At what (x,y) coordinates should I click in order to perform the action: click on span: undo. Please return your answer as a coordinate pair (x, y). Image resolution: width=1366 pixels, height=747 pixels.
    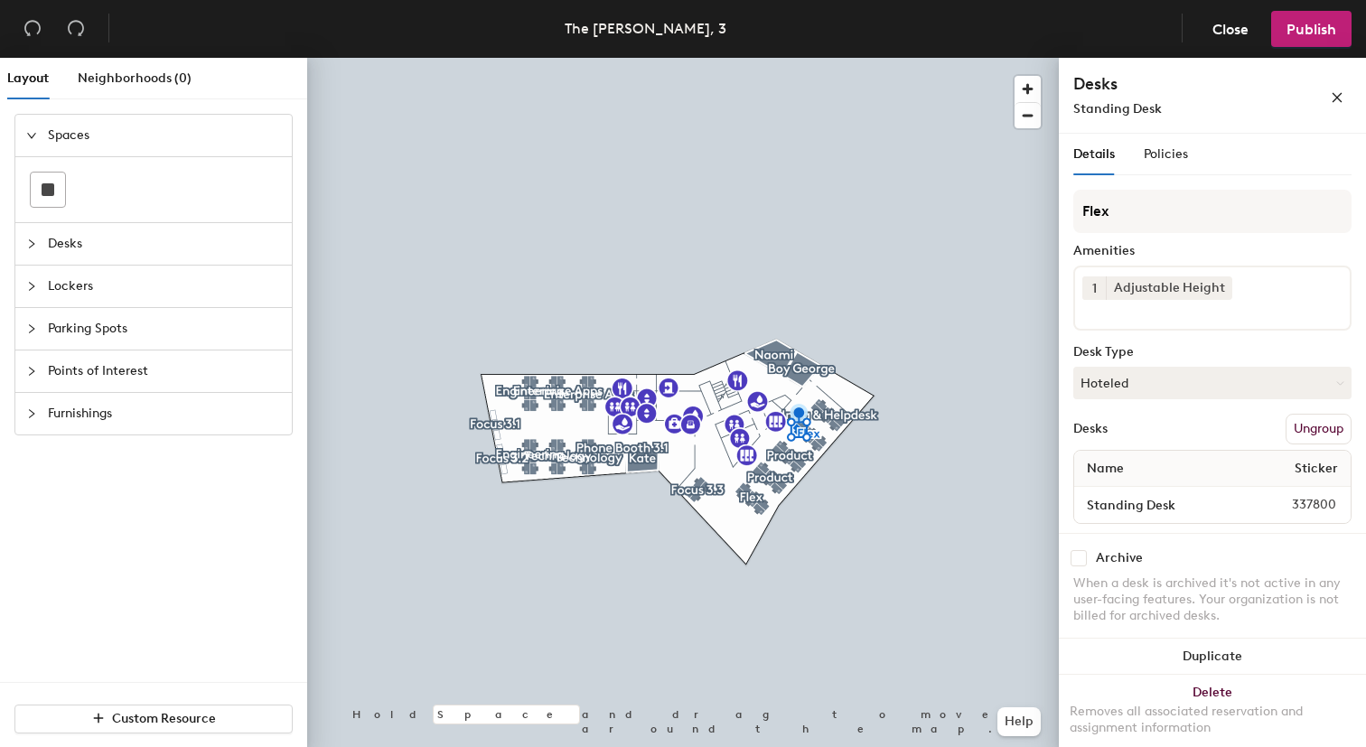
    Looking at the image, I should click on (33, 28).